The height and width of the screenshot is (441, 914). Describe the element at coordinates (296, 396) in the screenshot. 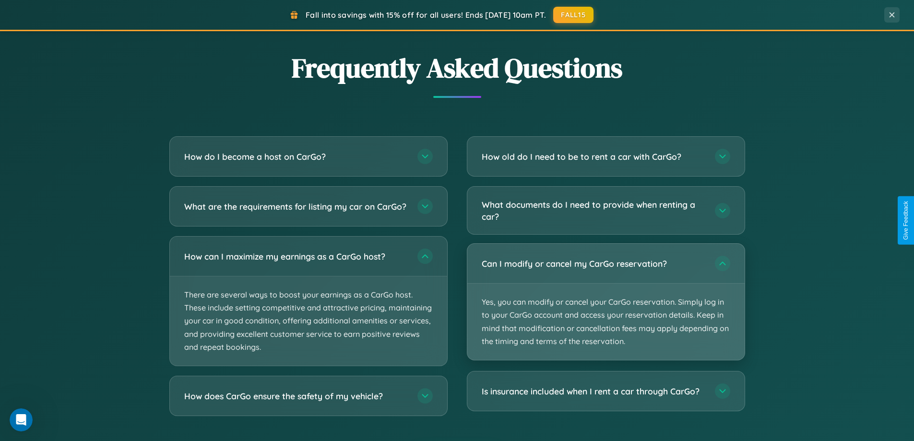

I see `h3: How does CarGo ensure the safety of my vehicle?` at that location.